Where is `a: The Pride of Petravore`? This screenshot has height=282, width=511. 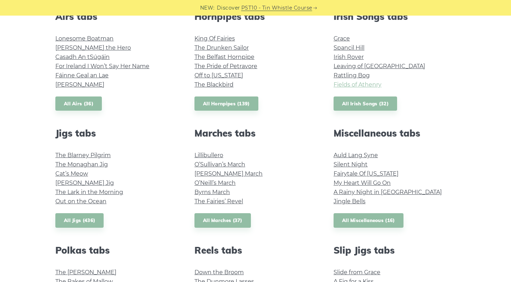
a: The Pride of Petravore is located at coordinates (226, 66).